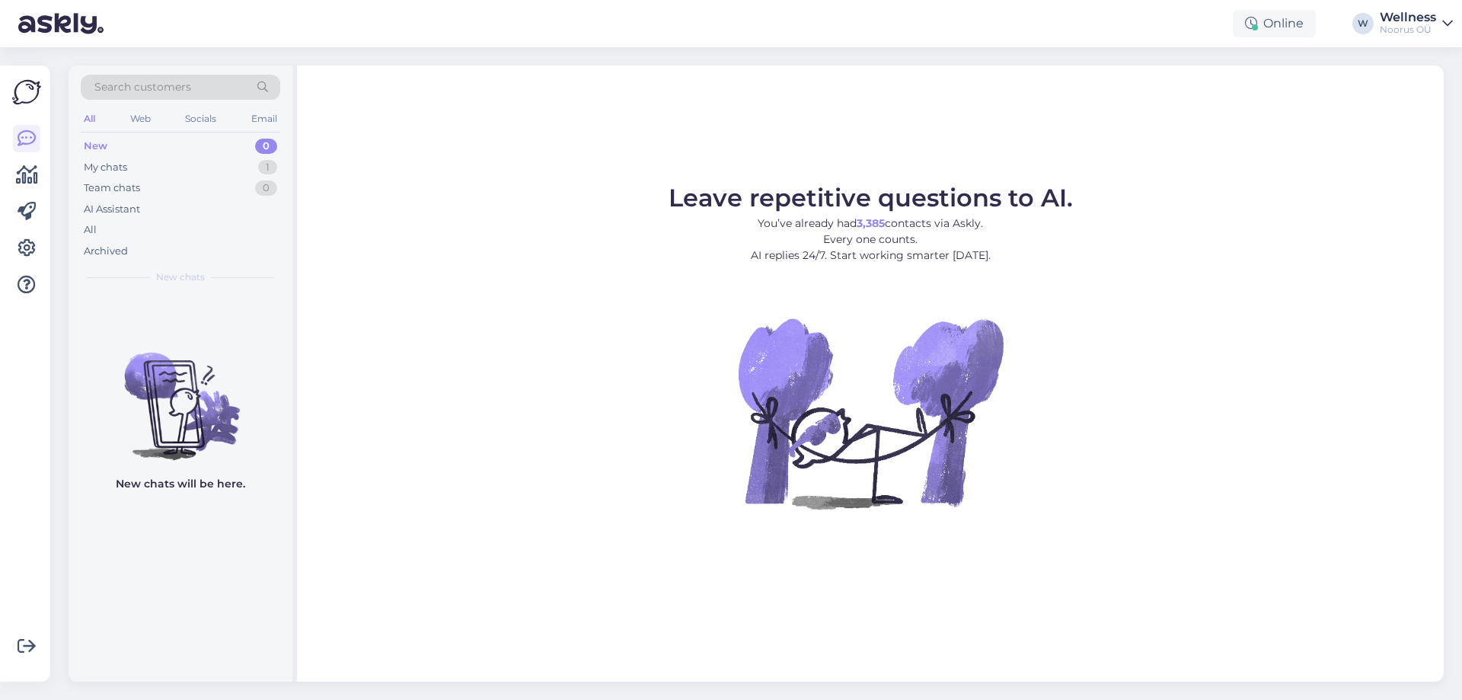 Image resolution: width=1462 pixels, height=700 pixels. What do you see at coordinates (27, 92) in the screenshot?
I see `img: Askly Logo` at bounding box center [27, 92].